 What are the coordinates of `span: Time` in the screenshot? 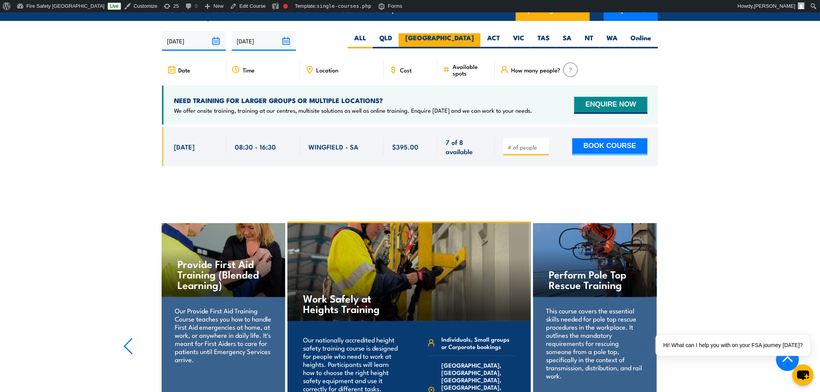 It's located at (249, 70).